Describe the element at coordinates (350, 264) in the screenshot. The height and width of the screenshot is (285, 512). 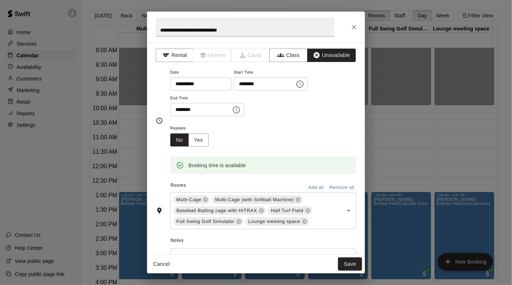
I see `button: Save` at that location.